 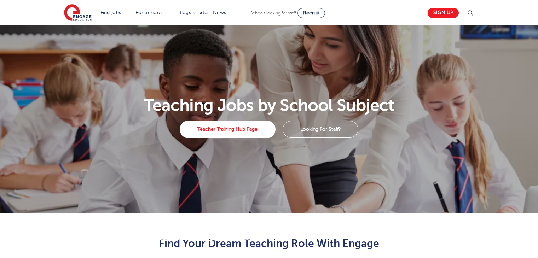 What do you see at coordinates (269, 105) in the screenshot?
I see `h1: Teaching Jobs by School Subject` at bounding box center [269, 105].